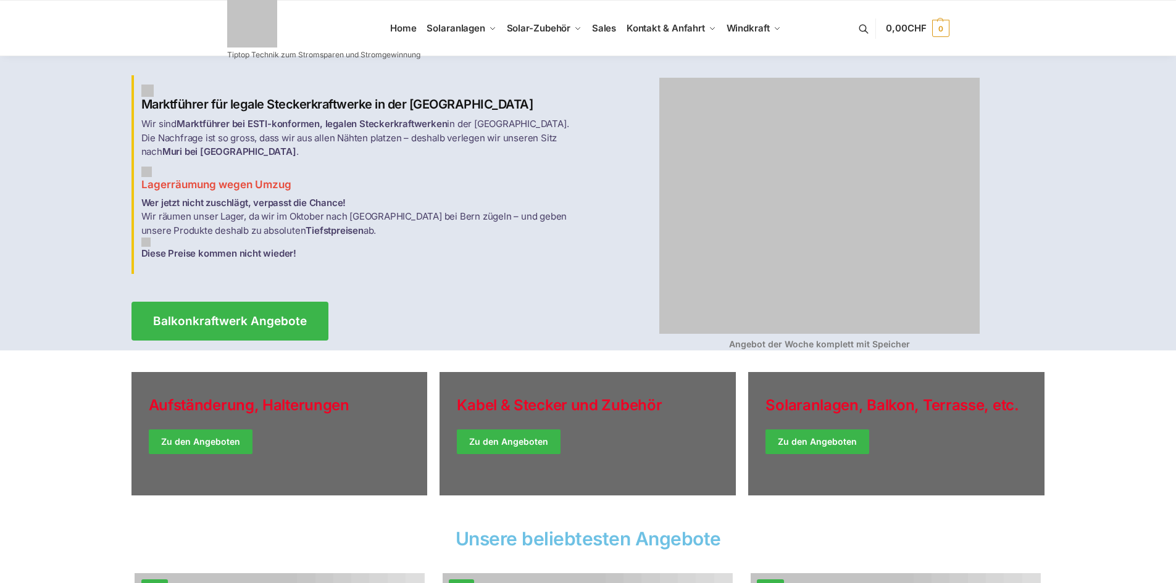 The height and width of the screenshot is (583, 1176). What do you see at coordinates (334, 230) in the screenshot?
I see `strong: Tiefstpreisen` at bounding box center [334, 230].